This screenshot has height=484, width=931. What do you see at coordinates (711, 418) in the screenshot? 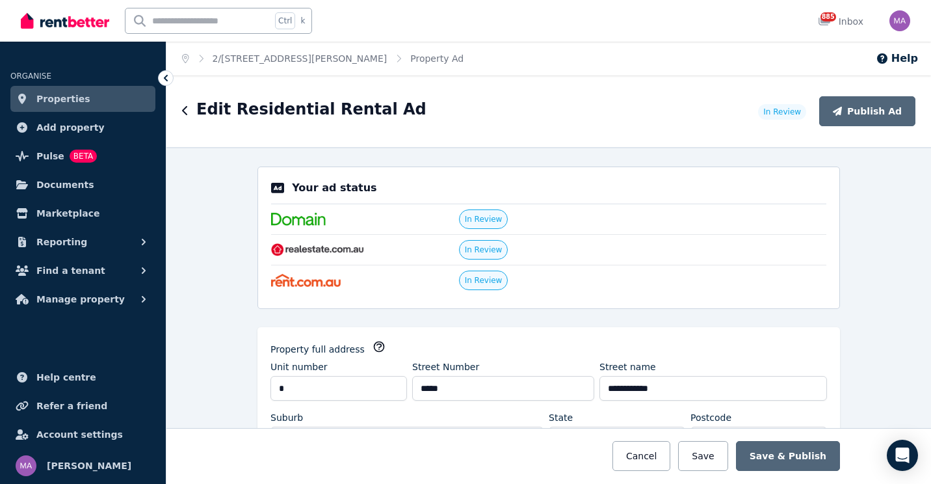
I see `label: Postcode` at bounding box center [711, 418].